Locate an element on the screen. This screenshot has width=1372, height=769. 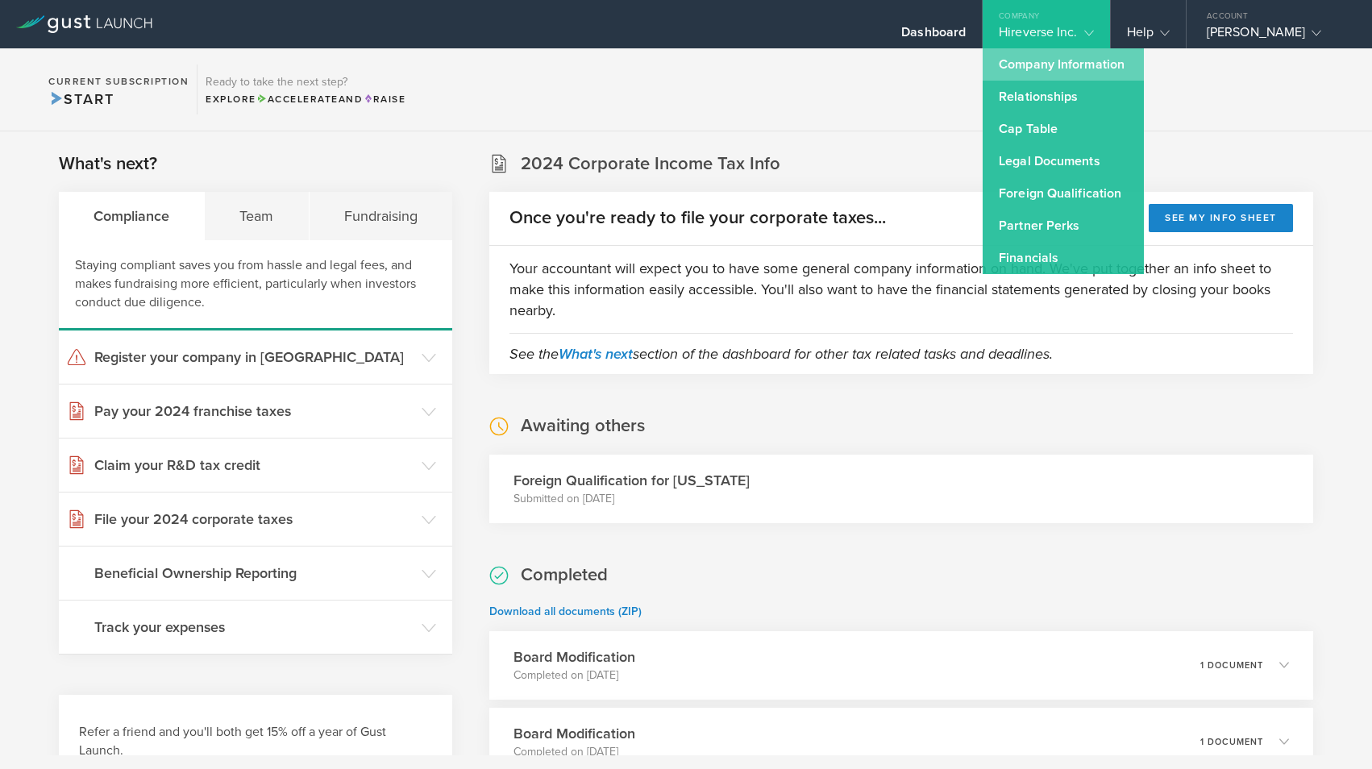
div: Chat Widget is located at coordinates (1332, 731).